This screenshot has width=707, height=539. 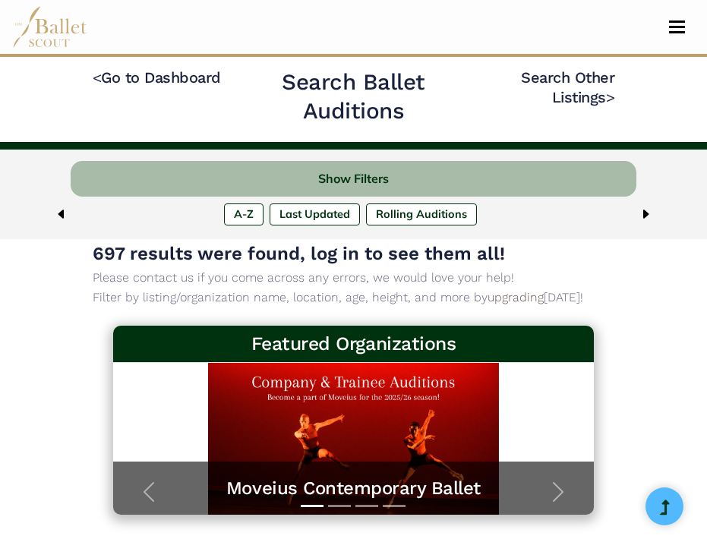 I want to click on label: Last Updated, so click(x=314, y=214).